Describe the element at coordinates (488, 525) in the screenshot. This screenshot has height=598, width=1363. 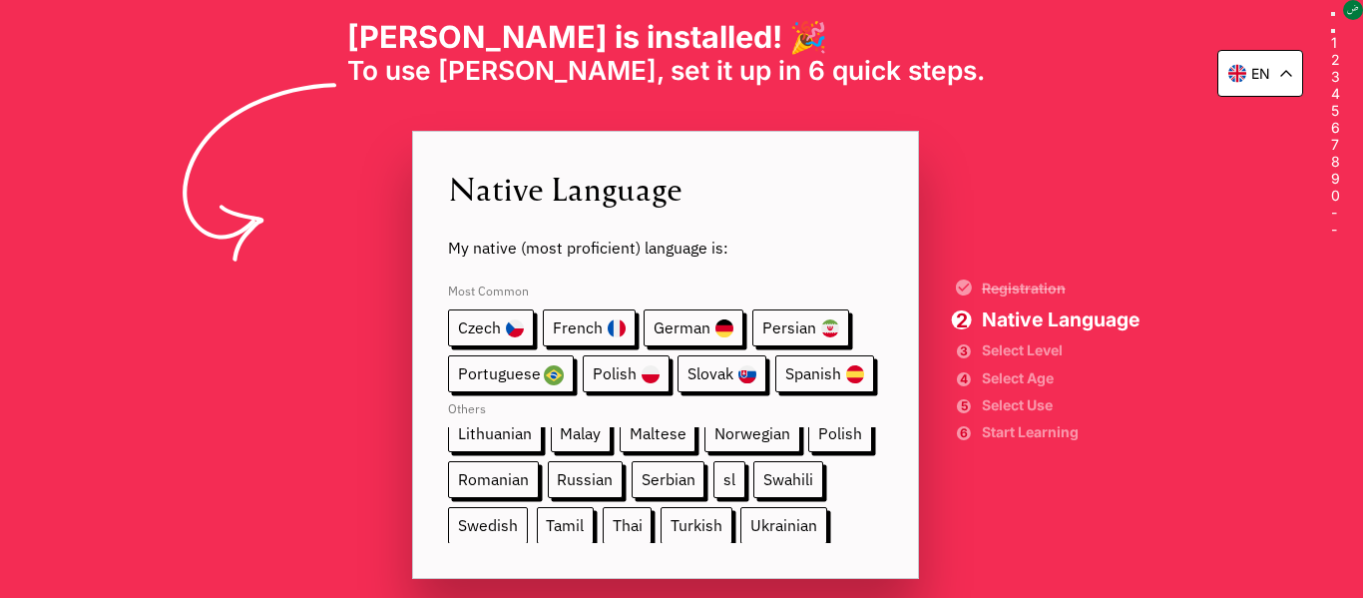
I see `span: Swedish` at that location.